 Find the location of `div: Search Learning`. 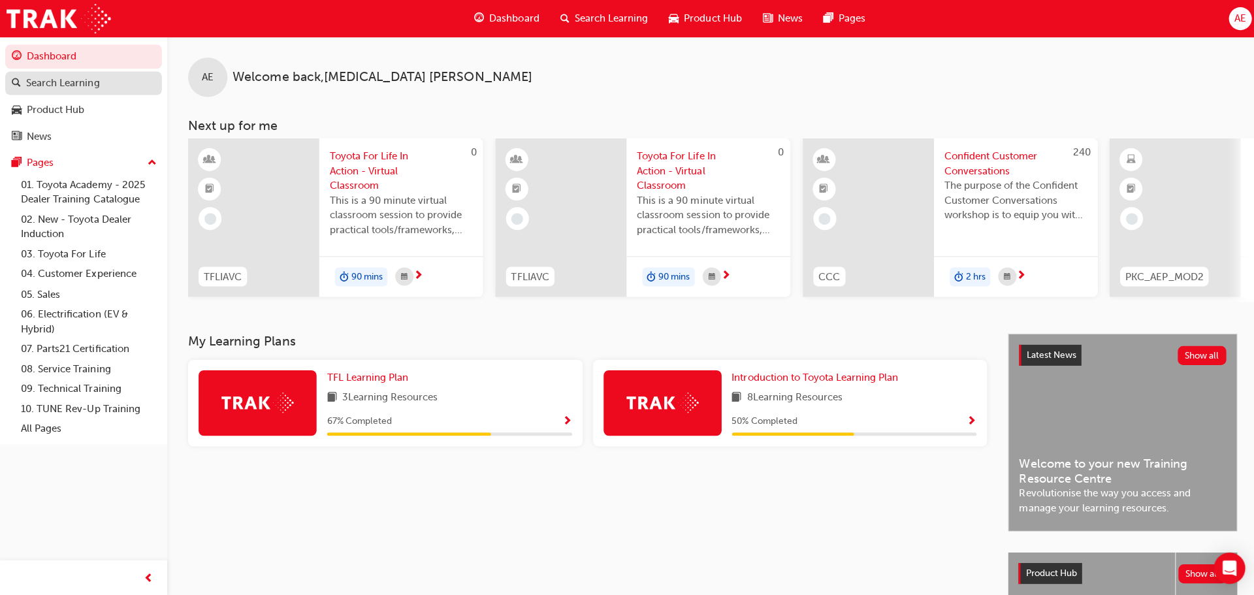

div: Search Learning is located at coordinates (63, 83).